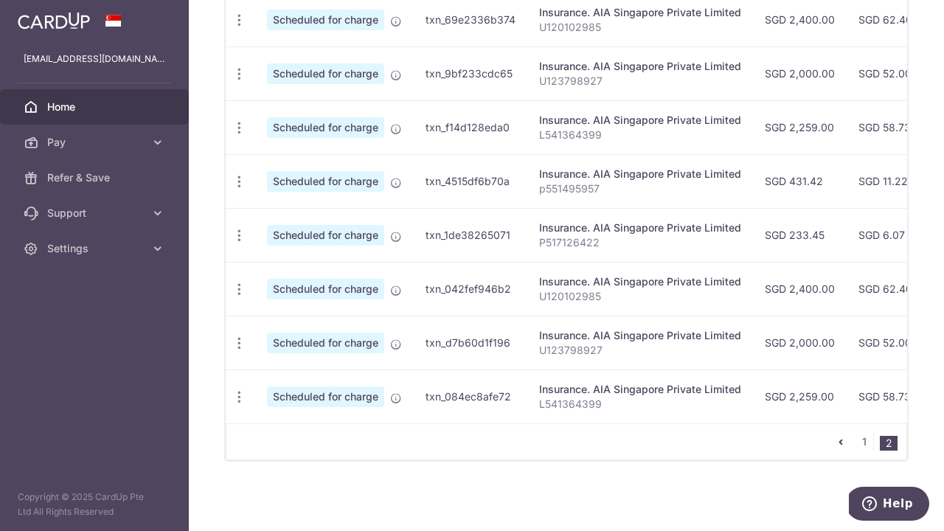  What do you see at coordinates (640, 243) in the screenshot?
I see `p: P517126422` at bounding box center [640, 243].